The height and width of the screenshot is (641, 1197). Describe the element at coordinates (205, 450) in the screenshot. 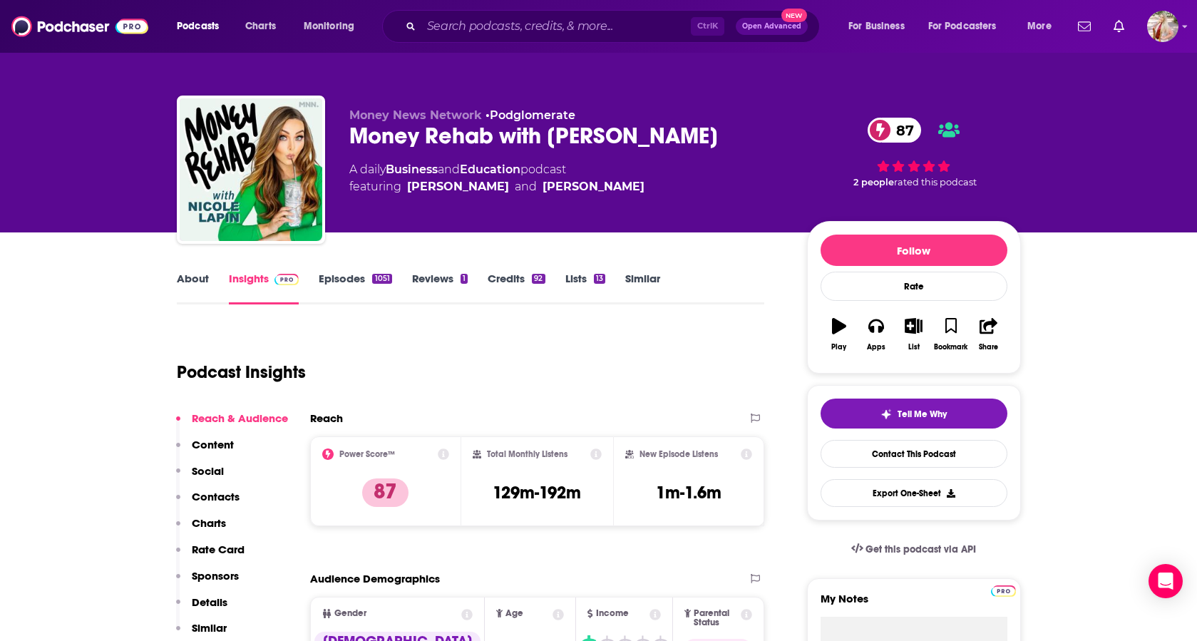

I see `button: Content` at that location.